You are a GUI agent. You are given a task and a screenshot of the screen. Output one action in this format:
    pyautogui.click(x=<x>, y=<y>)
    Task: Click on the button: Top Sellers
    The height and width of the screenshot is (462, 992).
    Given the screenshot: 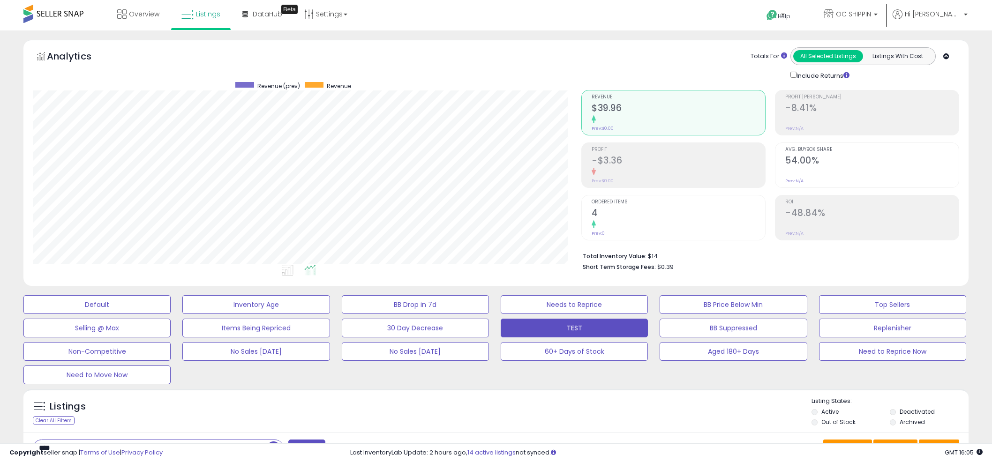 What is the action you would take?
    pyautogui.click(x=893, y=305)
    